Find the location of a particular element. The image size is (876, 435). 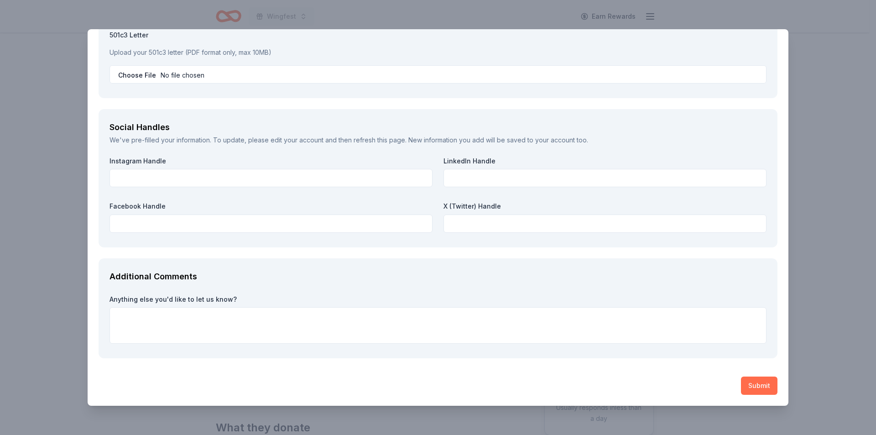

div: Social Handles is located at coordinates (438, 127).